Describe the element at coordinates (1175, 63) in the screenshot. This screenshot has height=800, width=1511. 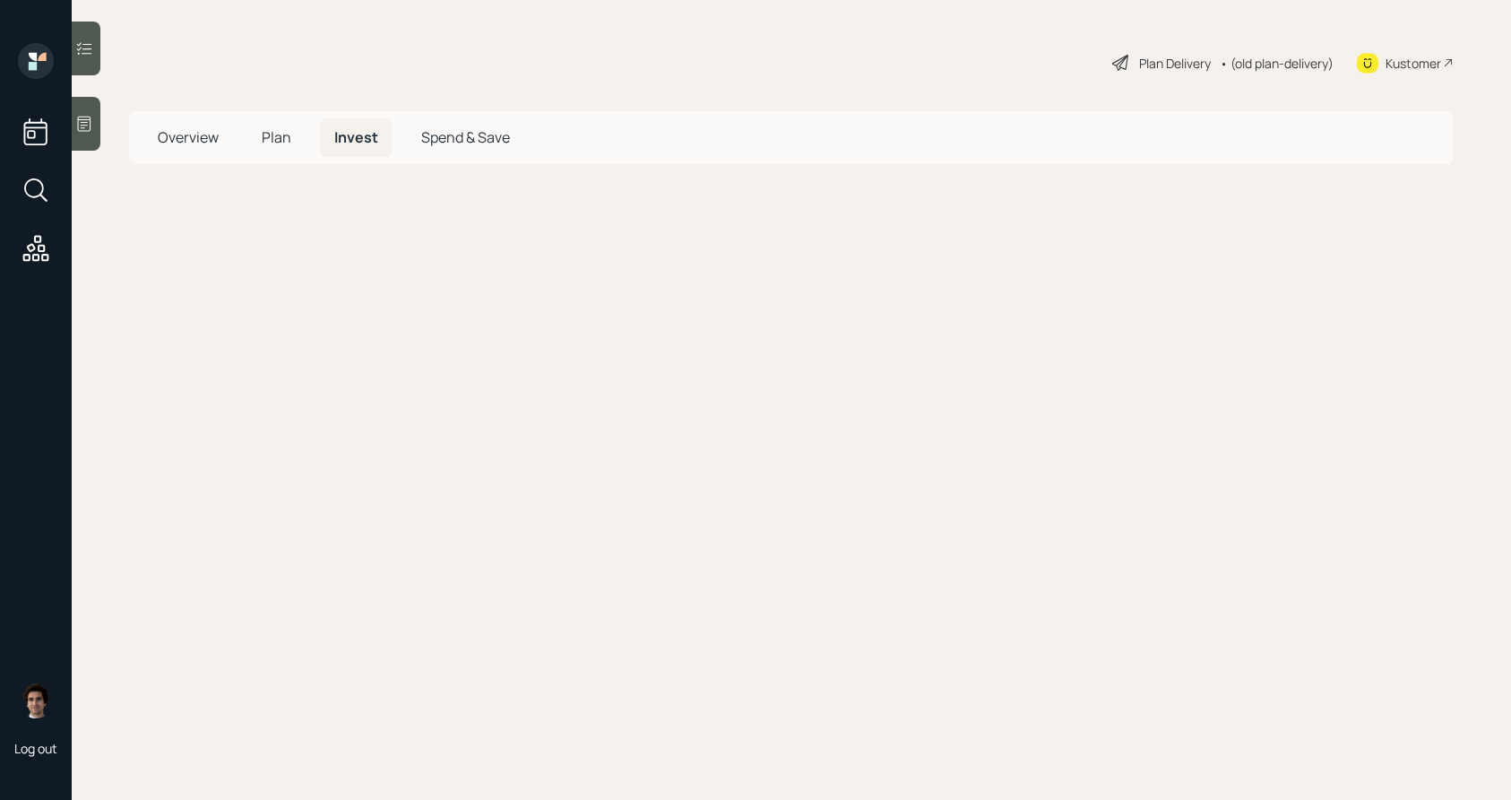
I see `div: Plan Delivery` at that location.